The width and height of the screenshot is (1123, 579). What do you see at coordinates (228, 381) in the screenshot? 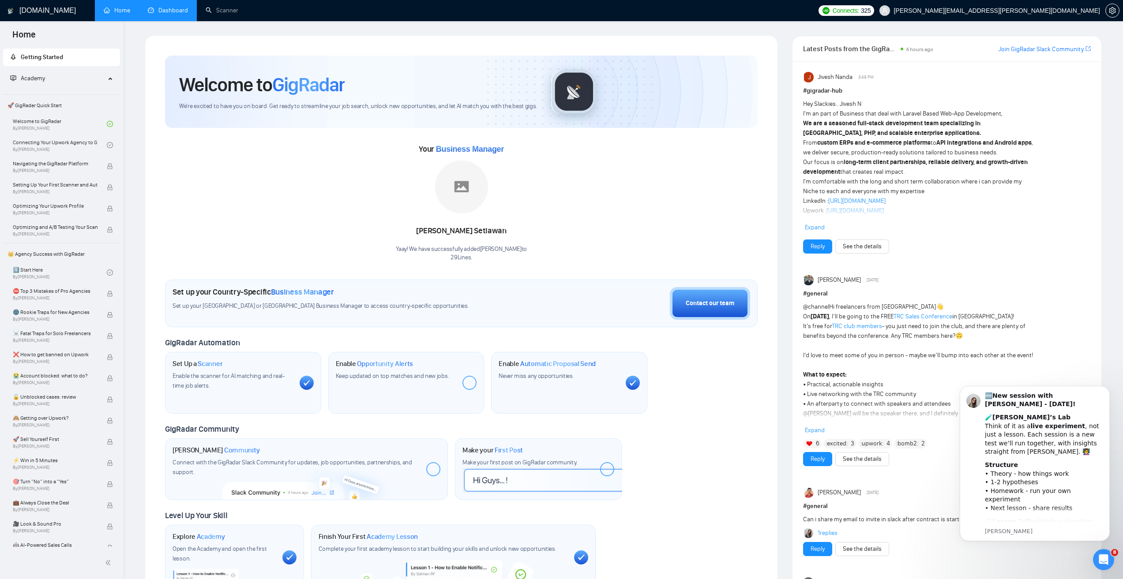
I see `span: Enable the scanner for AI matching and real-time job alerts.` at bounding box center [228, 381].